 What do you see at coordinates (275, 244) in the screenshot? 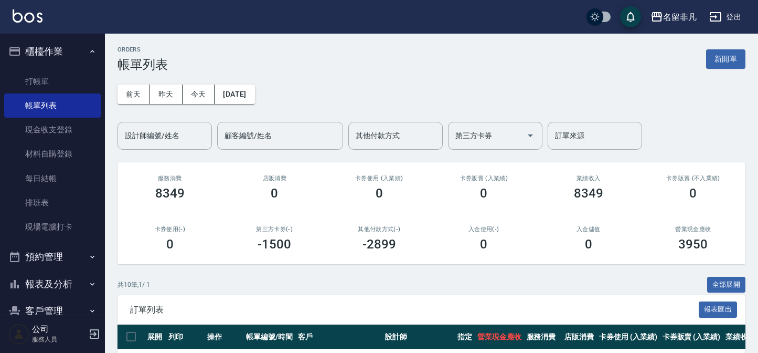
I see `h3: -1500` at bounding box center [275, 244].